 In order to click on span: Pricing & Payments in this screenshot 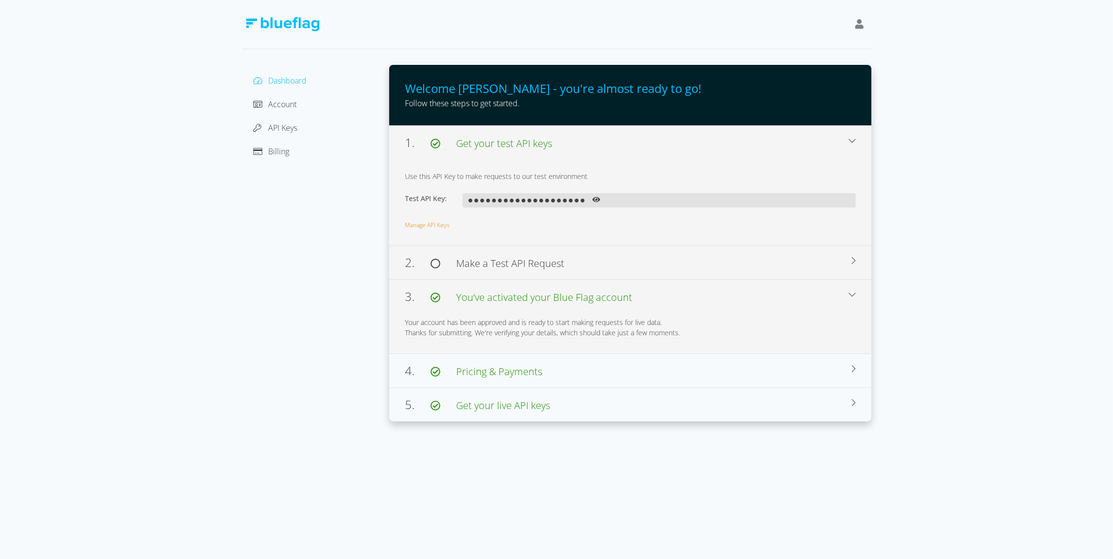, I will do `click(499, 371)`.